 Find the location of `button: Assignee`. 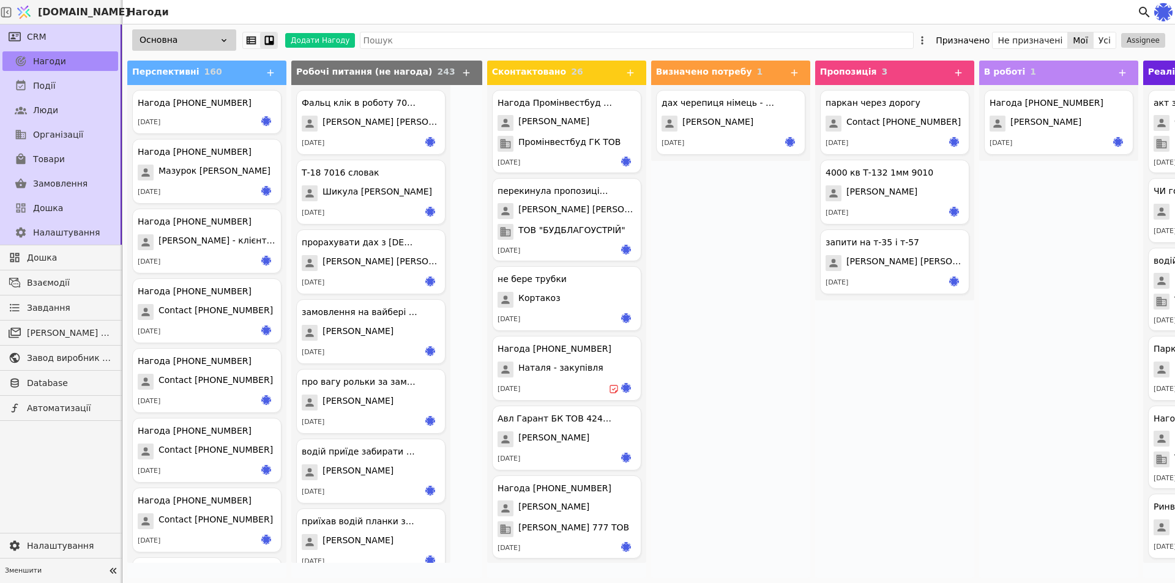

button: Assignee is located at coordinates (1143, 40).